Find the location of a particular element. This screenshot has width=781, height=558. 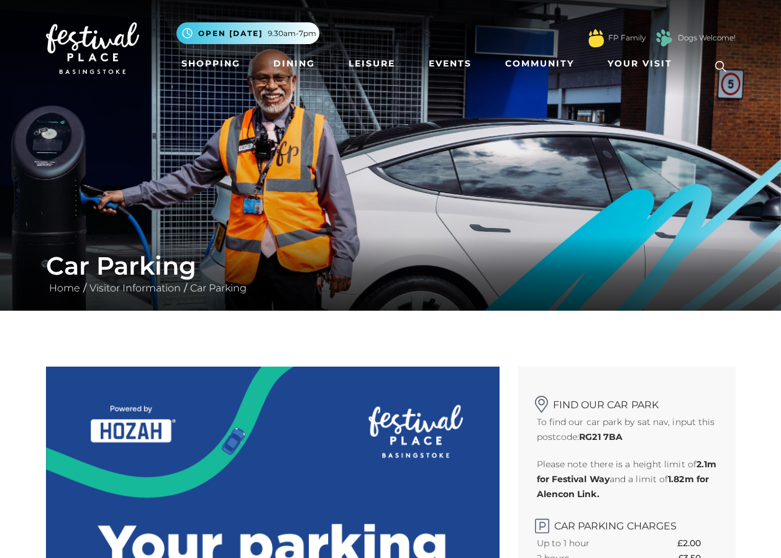

h1: Car Parking is located at coordinates (391, 266).